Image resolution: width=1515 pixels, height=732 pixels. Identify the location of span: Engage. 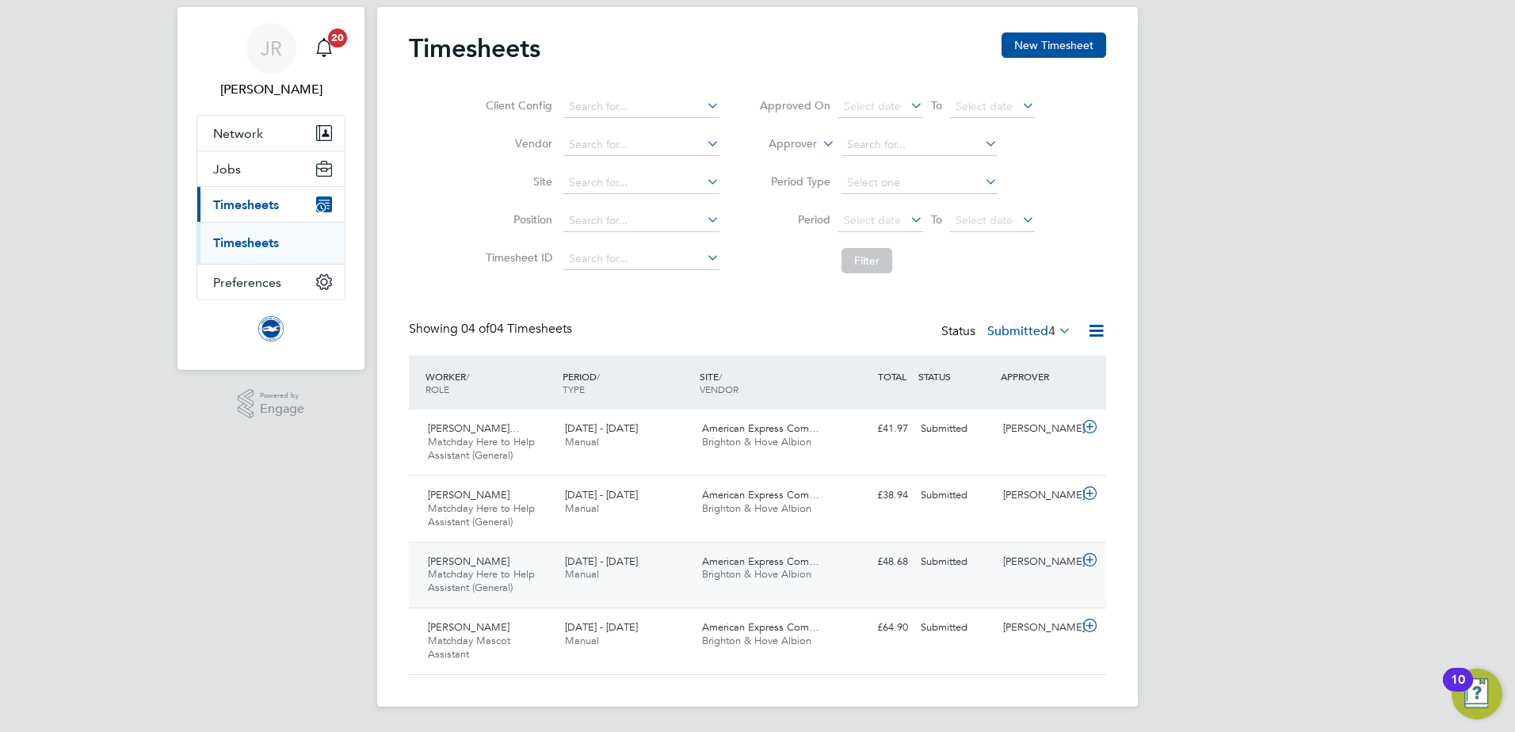
(282, 409).